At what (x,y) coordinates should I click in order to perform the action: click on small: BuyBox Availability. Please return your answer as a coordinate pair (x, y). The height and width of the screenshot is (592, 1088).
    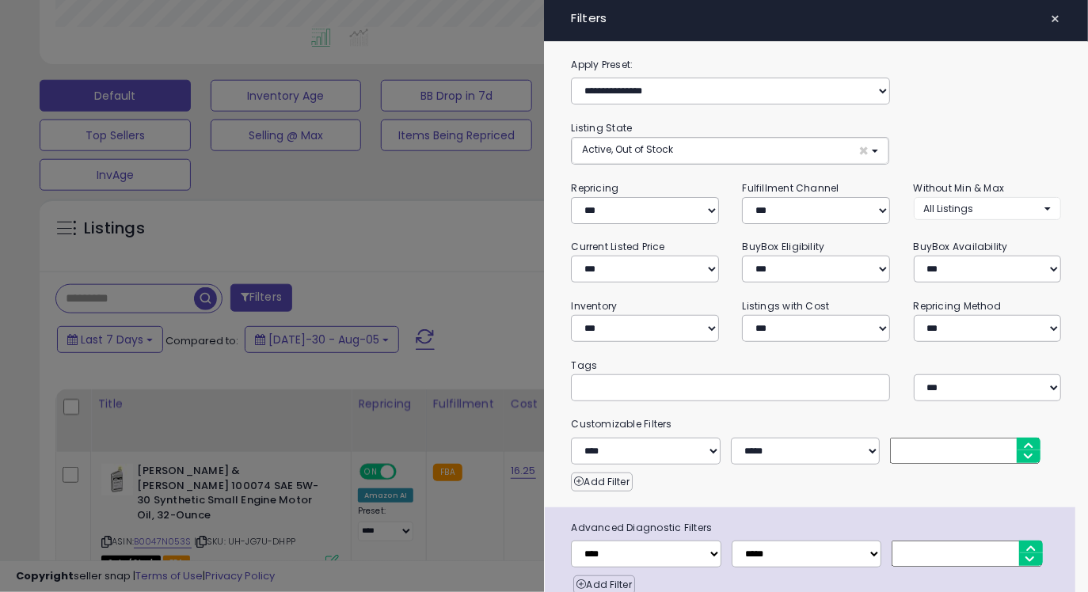
    Looking at the image, I should click on (960, 246).